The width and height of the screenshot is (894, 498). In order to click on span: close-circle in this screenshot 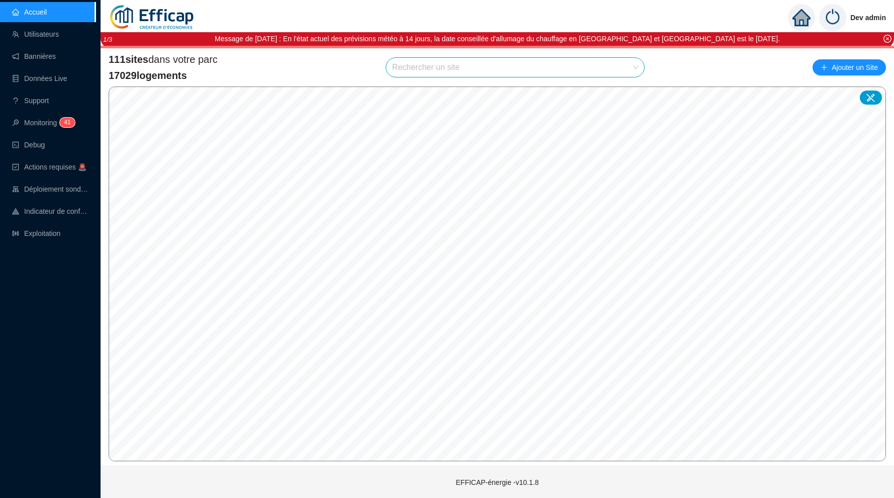, I will do `click(887, 39)`.